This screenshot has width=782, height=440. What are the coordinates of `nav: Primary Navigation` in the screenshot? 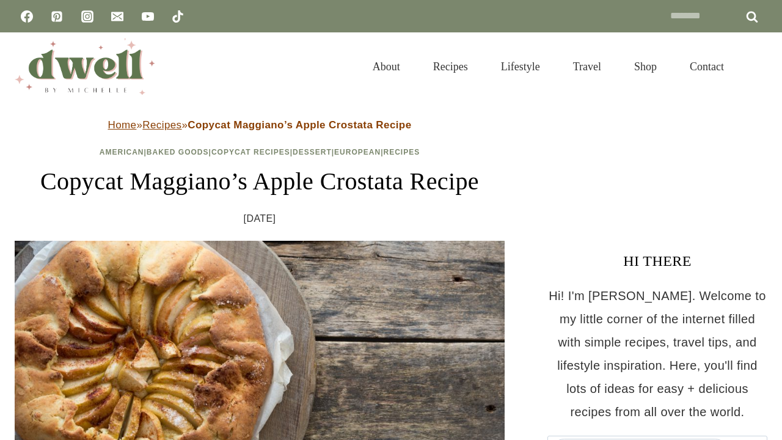 It's located at (548, 67).